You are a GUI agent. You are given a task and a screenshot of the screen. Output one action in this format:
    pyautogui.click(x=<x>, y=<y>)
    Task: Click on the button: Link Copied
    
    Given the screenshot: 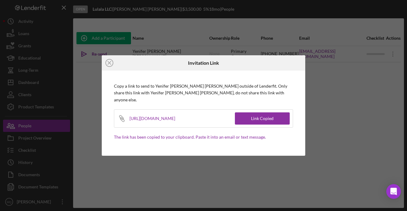 What is the action you would take?
    pyautogui.click(x=262, y=118)
    